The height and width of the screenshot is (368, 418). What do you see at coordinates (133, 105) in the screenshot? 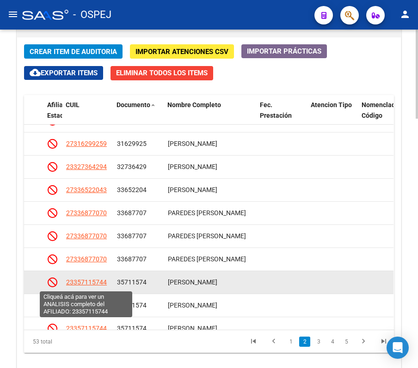
I see `span: Documento` at bounding box center [133, 105].